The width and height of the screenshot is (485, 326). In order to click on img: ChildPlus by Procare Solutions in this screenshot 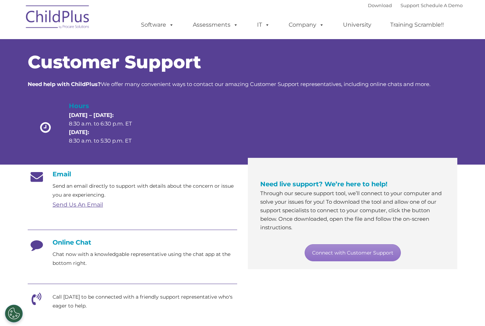, I will do `click(58, 18)`.